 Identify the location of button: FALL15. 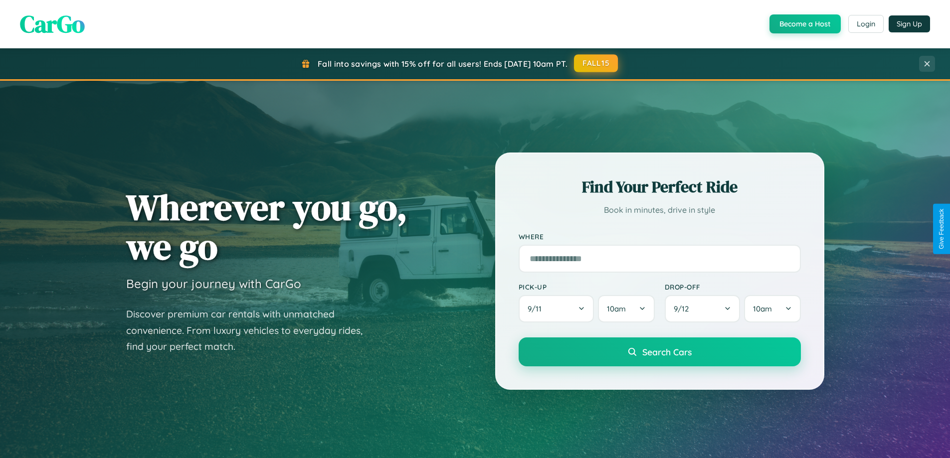
(596, 63).